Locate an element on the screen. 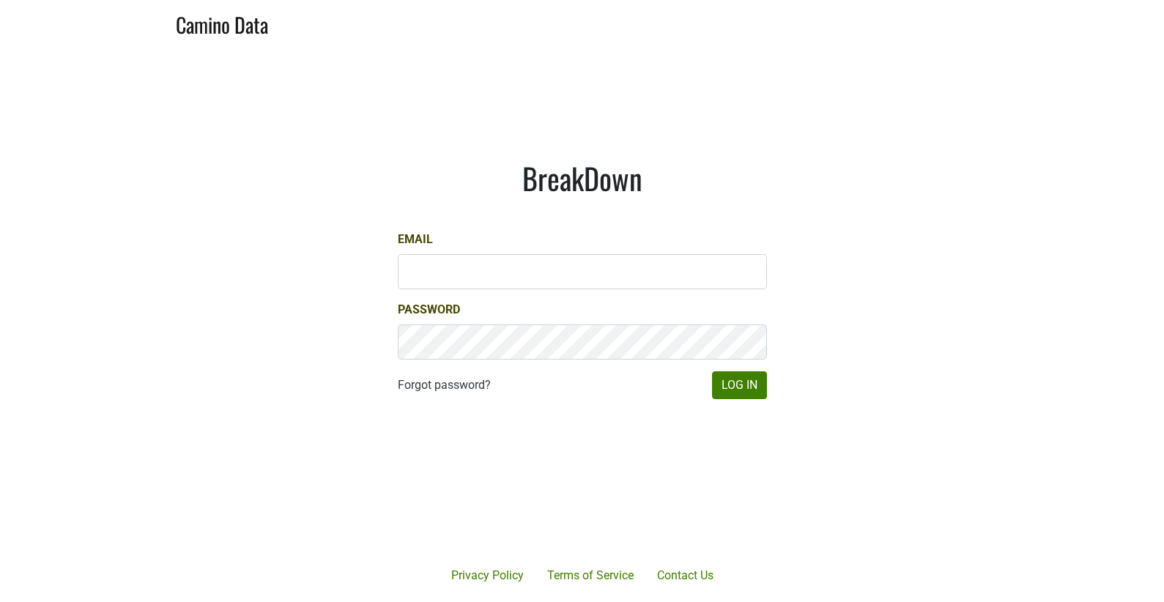  a: Camino Data is located at coordinates (222, 23).